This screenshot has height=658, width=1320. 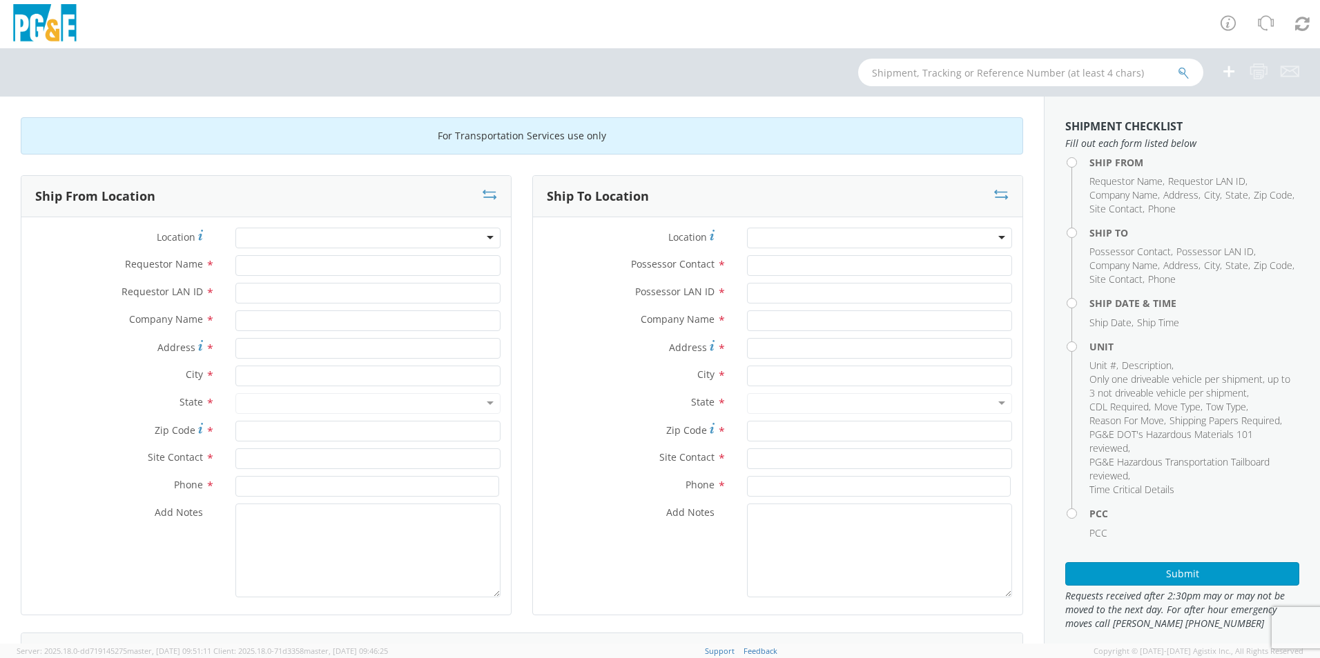 I want to click on span: PG&E DOT's Hazardous Materials 101 reviewed, so click(x=1171, y=441).